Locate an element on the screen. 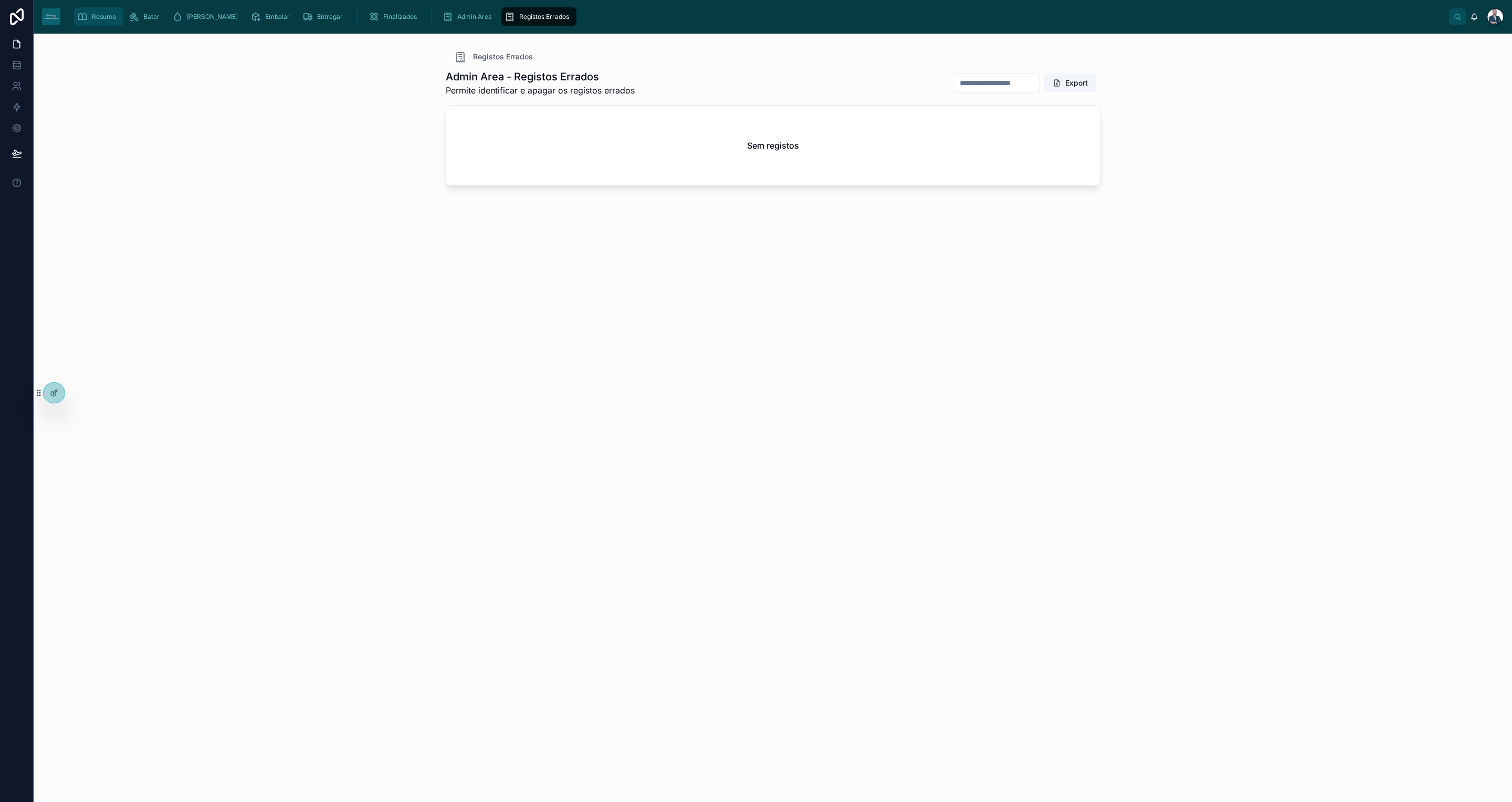  a: Admin Area is located at coordinates (470, 17).